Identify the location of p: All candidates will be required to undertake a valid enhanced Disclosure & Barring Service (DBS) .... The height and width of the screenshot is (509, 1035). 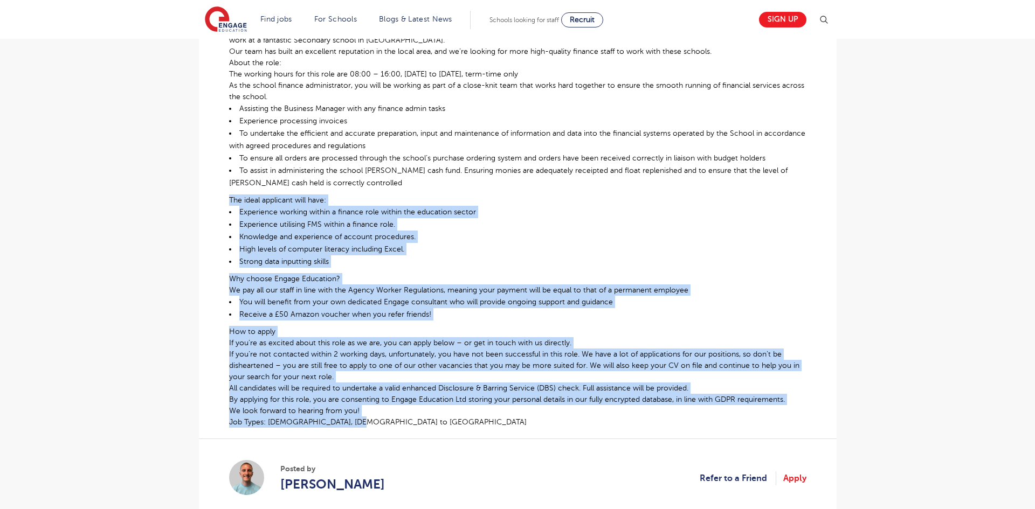
(518, 388).